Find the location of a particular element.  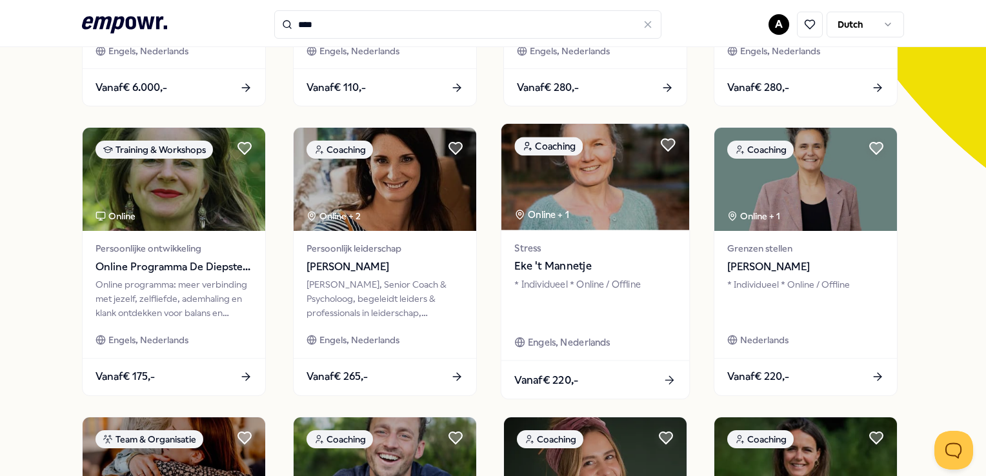

span: Grenzen stellen is located at coordinates (805, 248).